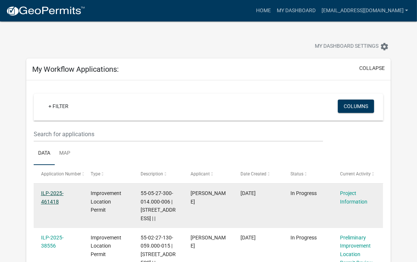  What do you see at coordinates (44, 154) in the screenshot?
I see `a: Data` at bounding box center [44, 154].